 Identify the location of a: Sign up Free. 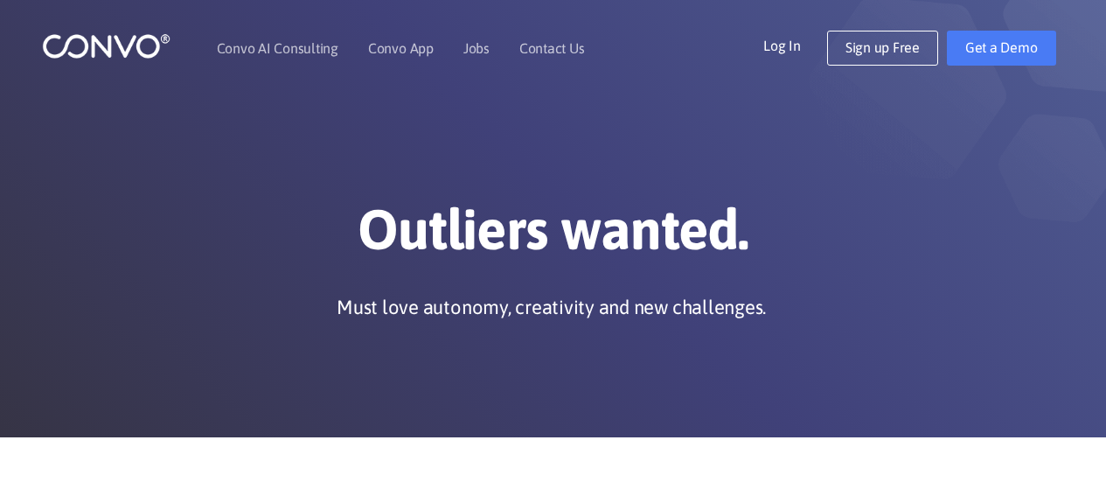
(882, 48).